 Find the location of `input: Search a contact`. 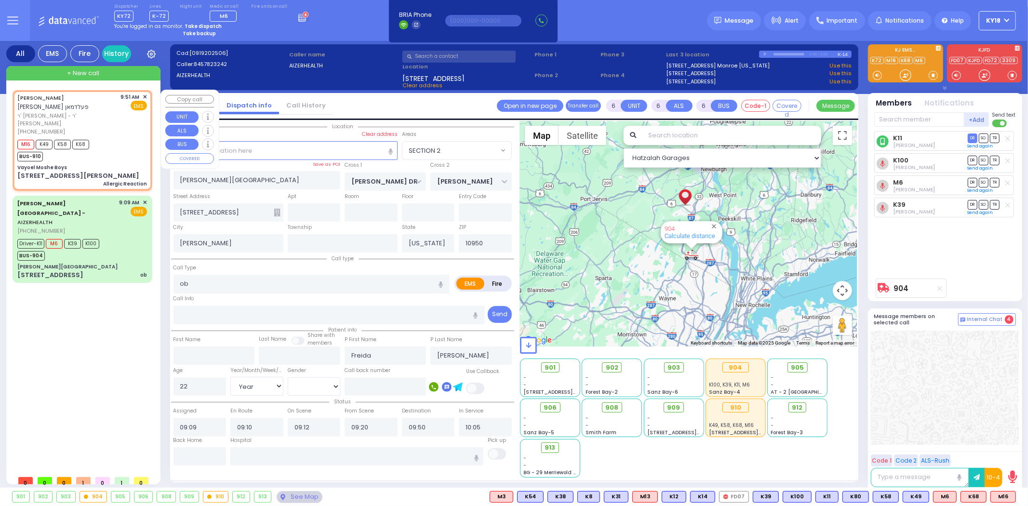

input: Search a contact is located at coordinates (459, 56).